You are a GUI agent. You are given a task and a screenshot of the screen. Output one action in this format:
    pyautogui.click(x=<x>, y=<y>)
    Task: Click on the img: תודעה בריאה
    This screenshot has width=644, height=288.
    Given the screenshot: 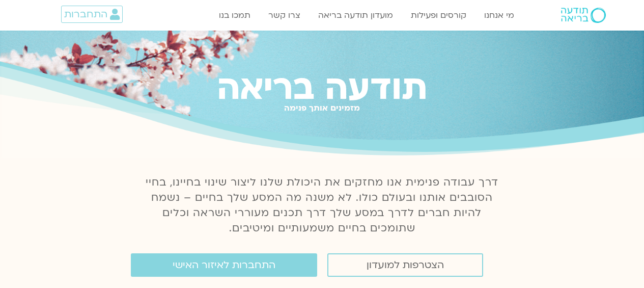 What is the action you would take?
    pyautogui.click(x=584, y=15)
    